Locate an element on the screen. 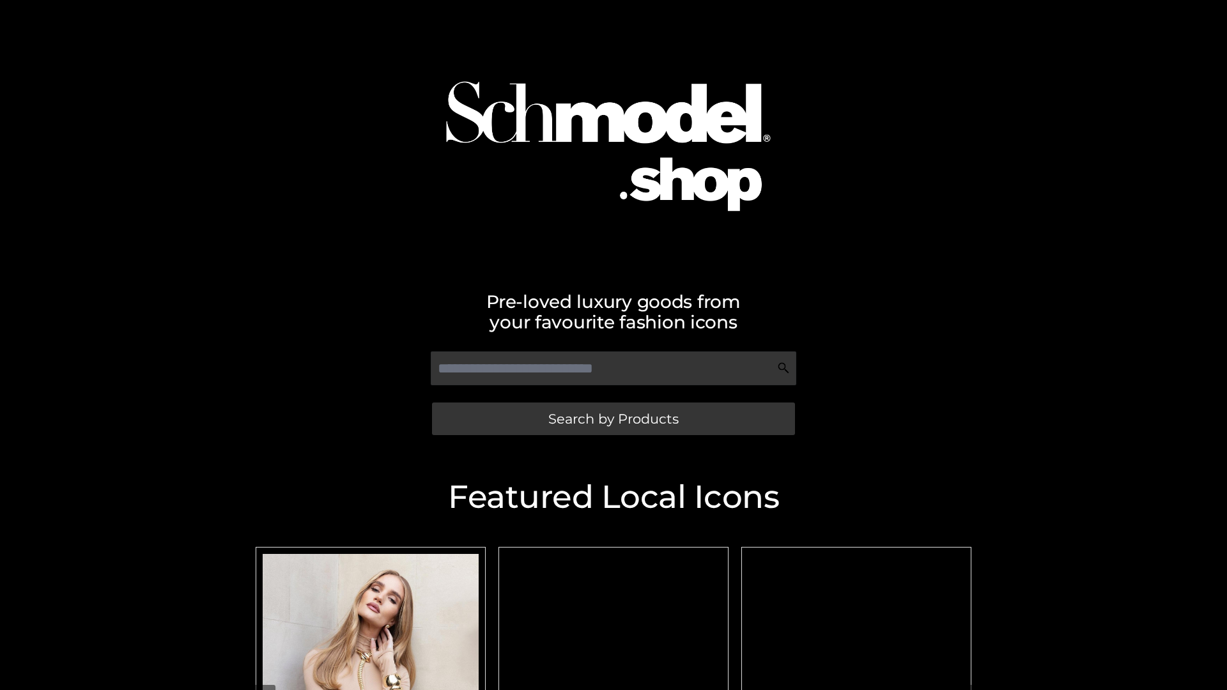 The image size is (1227, 690). h2: Featured Local Icons​ is located at coordinates (614, 497).